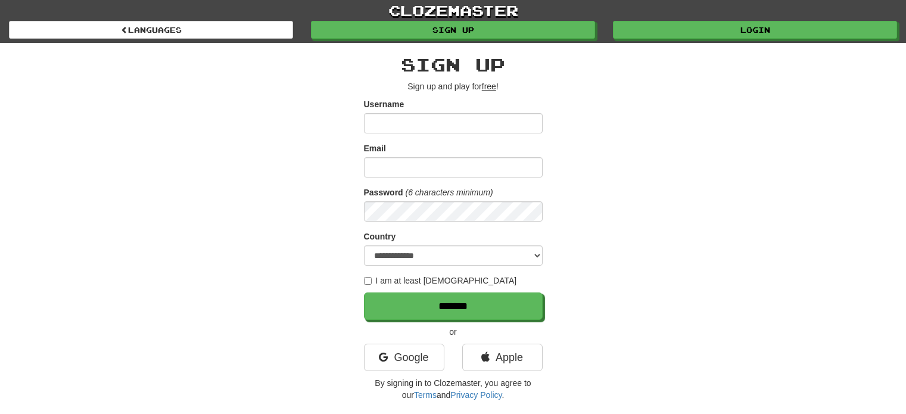  What do you see at coordinates (384, 192) in the screenshot?
I see `label: Password` at bounding box center [384, 192].